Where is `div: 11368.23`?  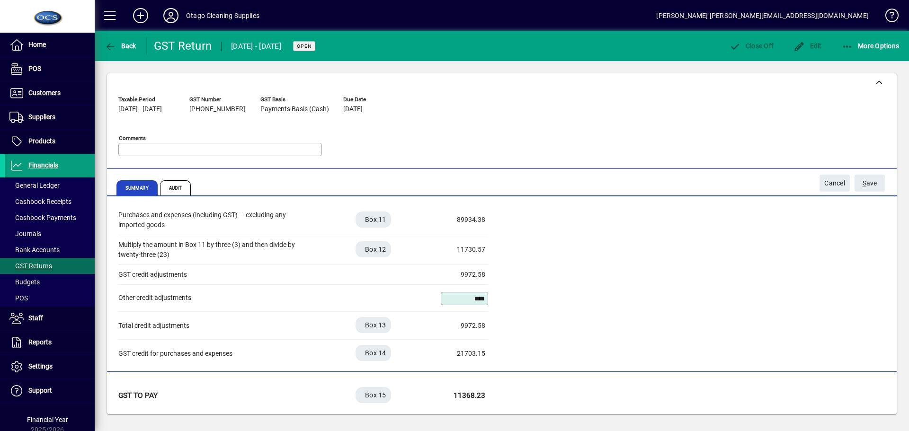
div: 11368.23 is located at coordinates (461, 396).